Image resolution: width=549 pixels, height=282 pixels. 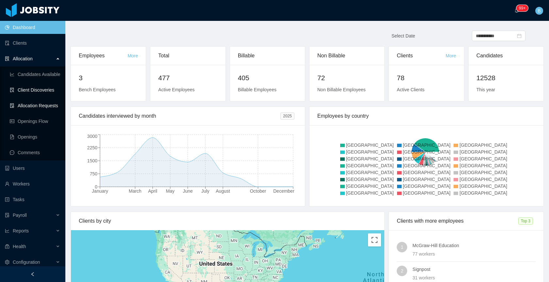 What do you see at coordinates (403, 36) in the screenshot?
I see `span: Select Date` at bounding box center [403, 36].